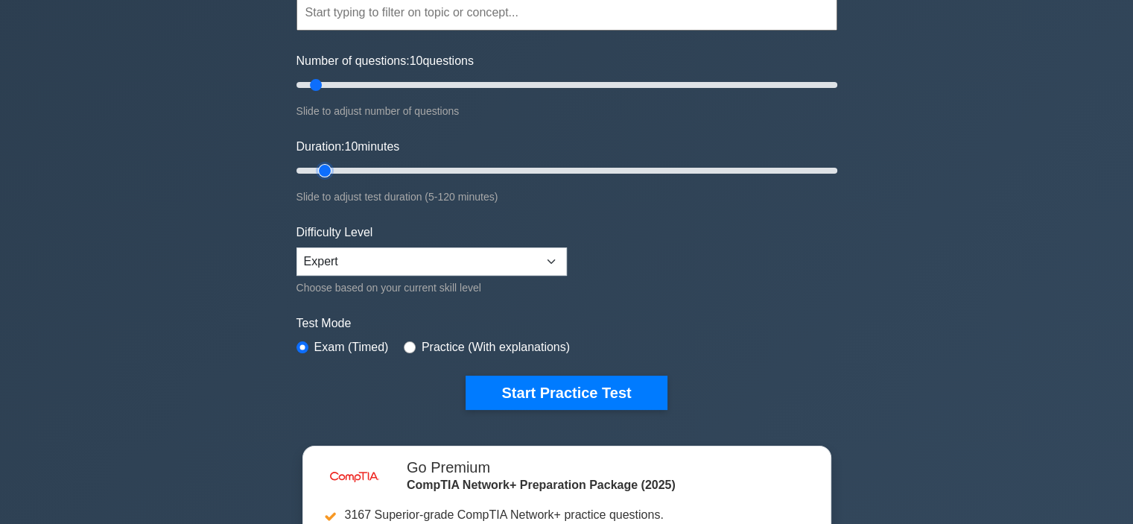 Image resolution: width=1133 pixels, height=524 pixels. Describe the element at coordinates (567, 197) in the screenshot. I see `div: Slide to adjust test duration (5-120 minutes)` at that location.